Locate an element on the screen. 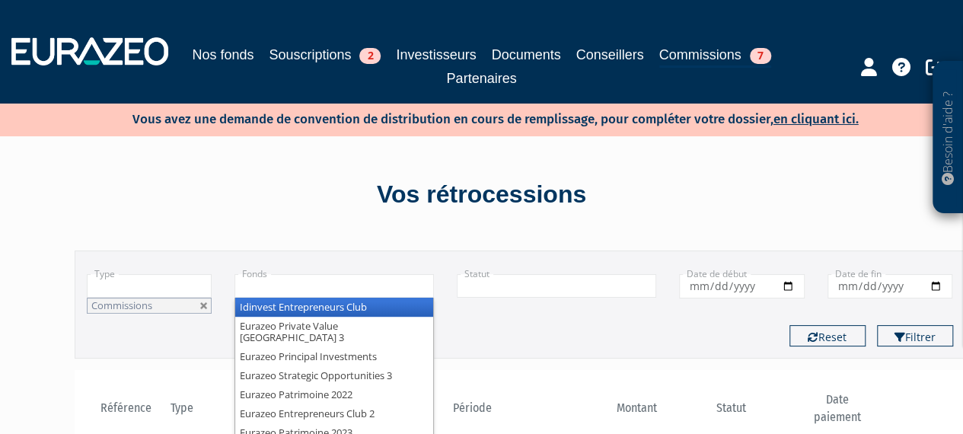  span: Commissions is located at coordinates (122, 305).